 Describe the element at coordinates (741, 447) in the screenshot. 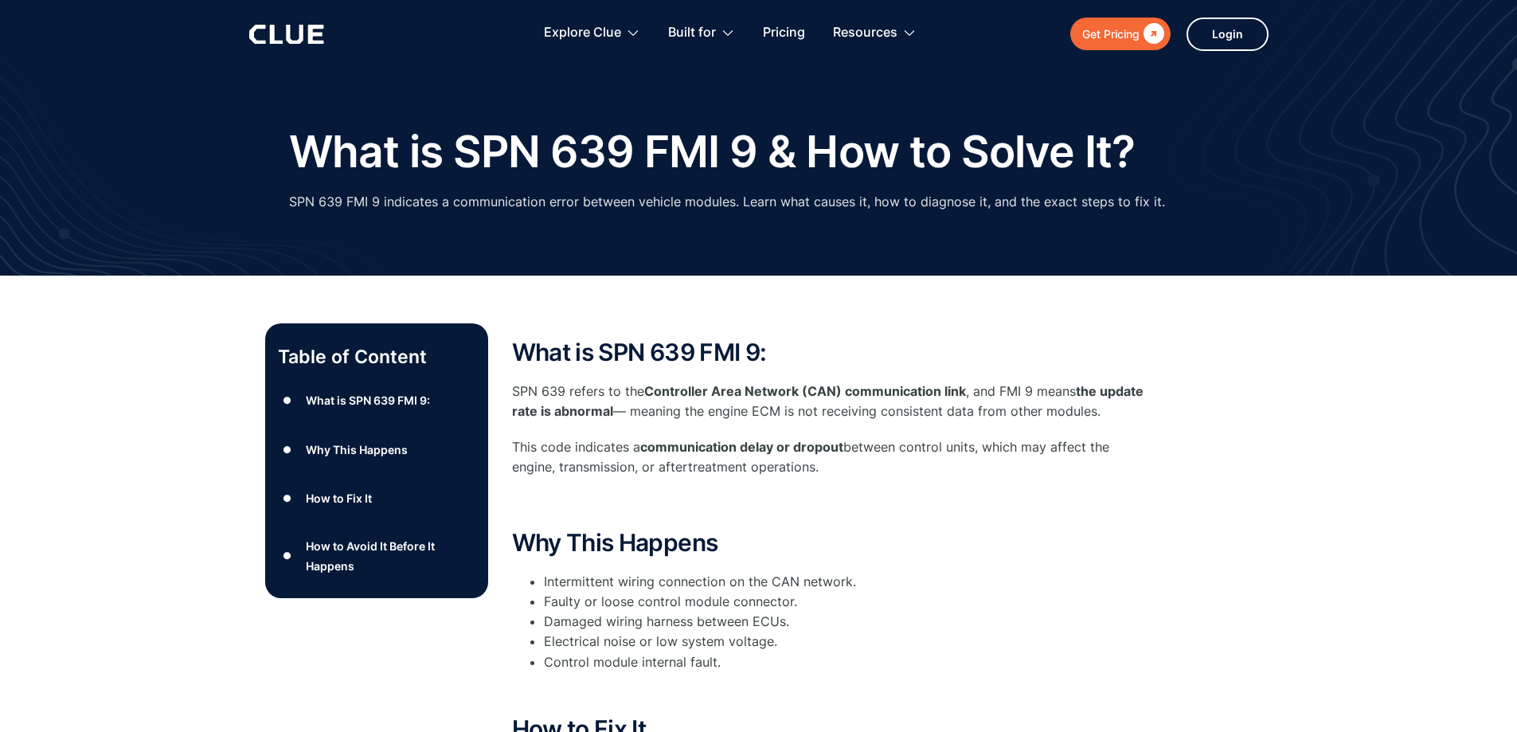

I see `strong: communication delay or dropout` at that location.